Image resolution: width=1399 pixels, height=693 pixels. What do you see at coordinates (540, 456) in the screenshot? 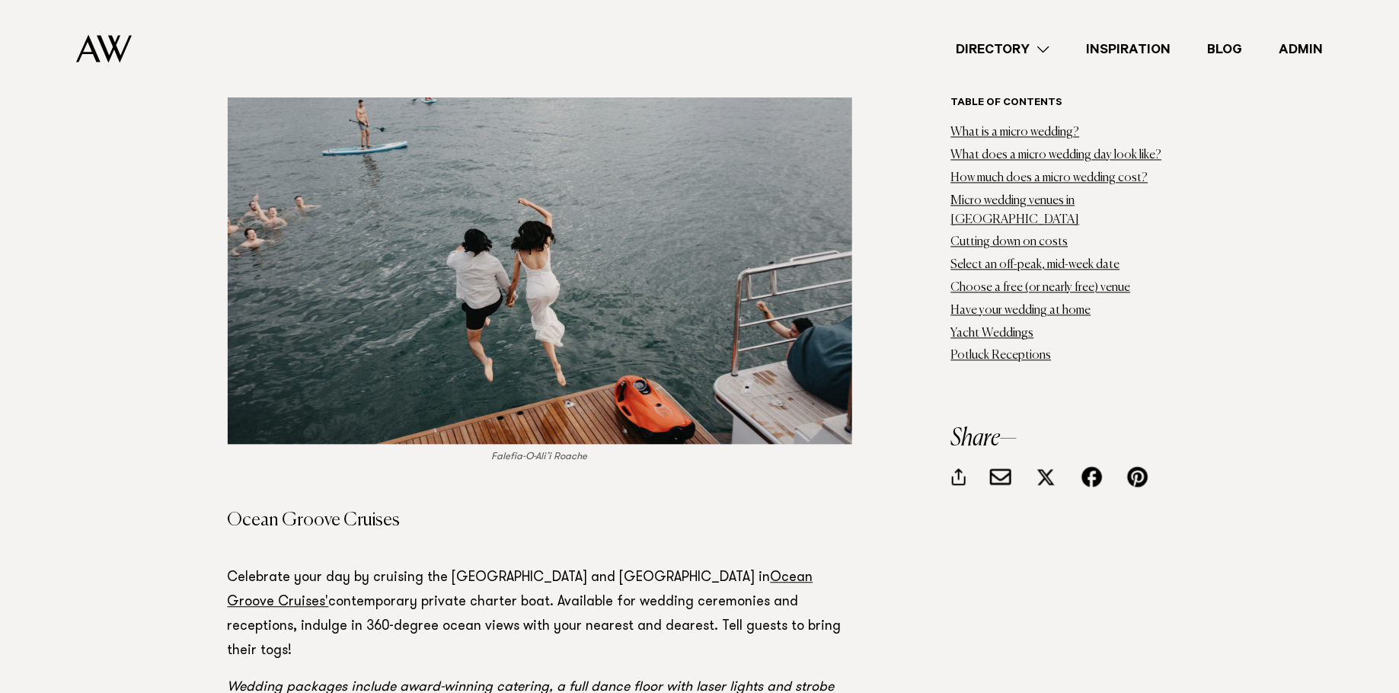
I see `em: Falefia-O-Ali’i Roache` at bounding box center [540, 456].